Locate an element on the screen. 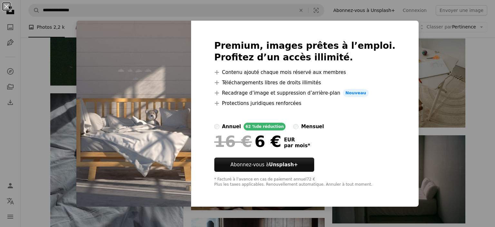 This screenshot has height=227, width=495. input: mensuel is located at coordinates (296, 126).